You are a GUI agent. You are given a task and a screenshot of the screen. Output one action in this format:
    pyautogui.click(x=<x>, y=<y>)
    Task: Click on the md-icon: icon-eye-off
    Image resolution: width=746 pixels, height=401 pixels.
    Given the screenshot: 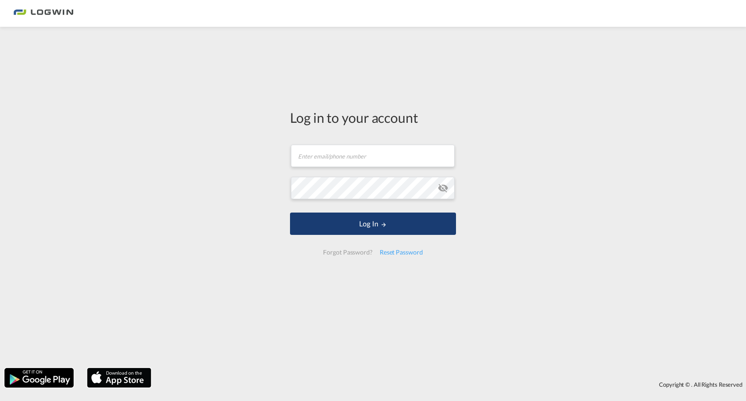 What is the action you would take?
    pyautogui.click(x=443, y=188)
    